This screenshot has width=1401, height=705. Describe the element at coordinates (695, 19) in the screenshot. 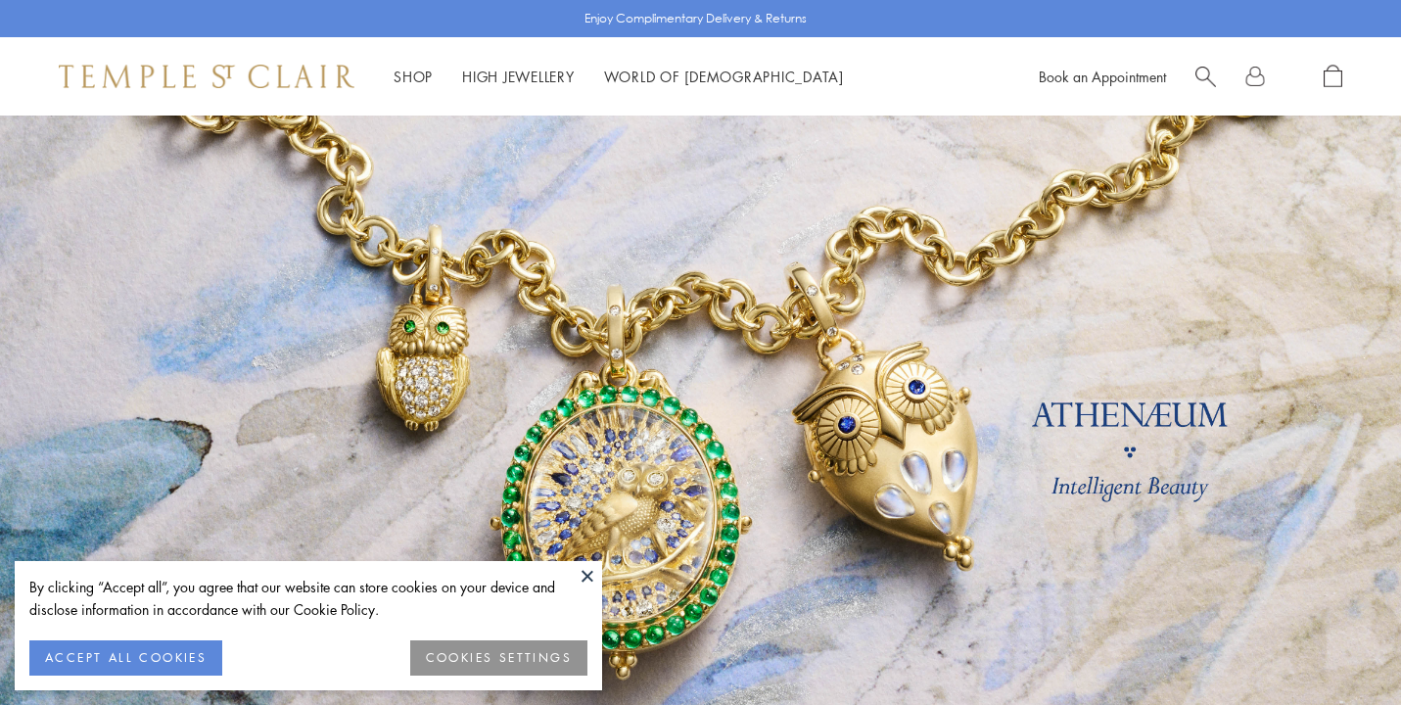

I see `p: Enjoy Complimentary Delivery & Returns` at that location.